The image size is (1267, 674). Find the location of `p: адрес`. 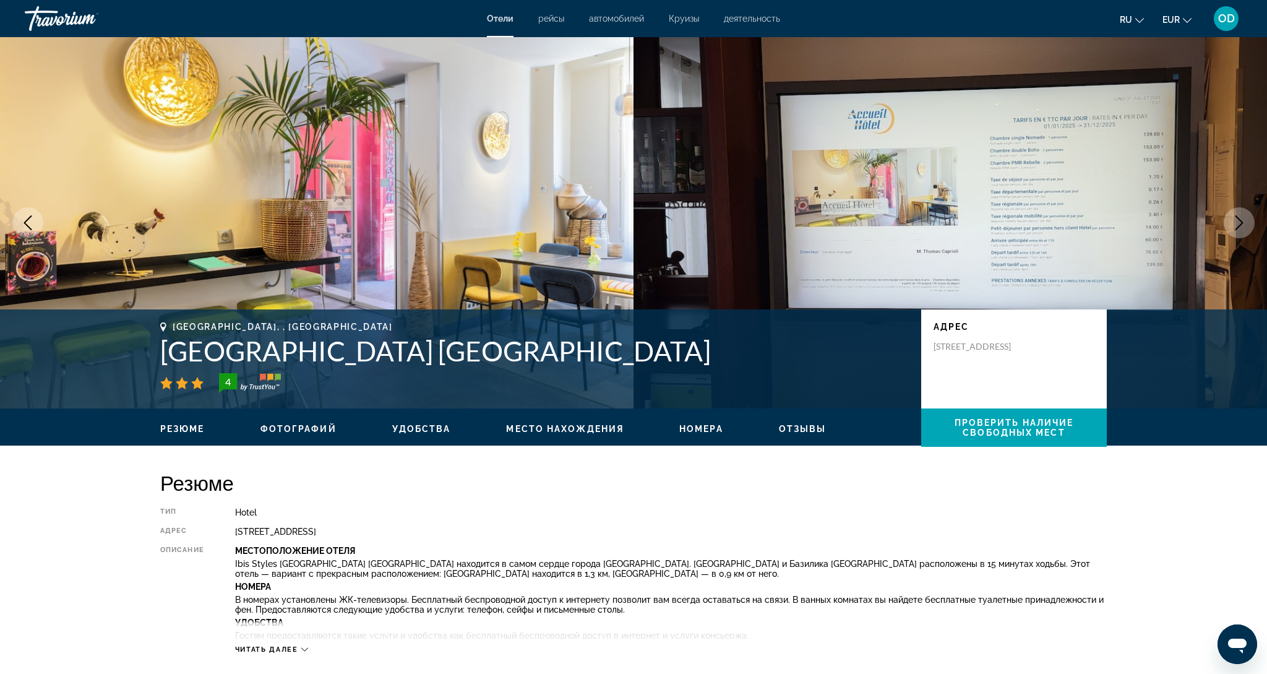

p: адрес is located at coordinates (1014, 327).